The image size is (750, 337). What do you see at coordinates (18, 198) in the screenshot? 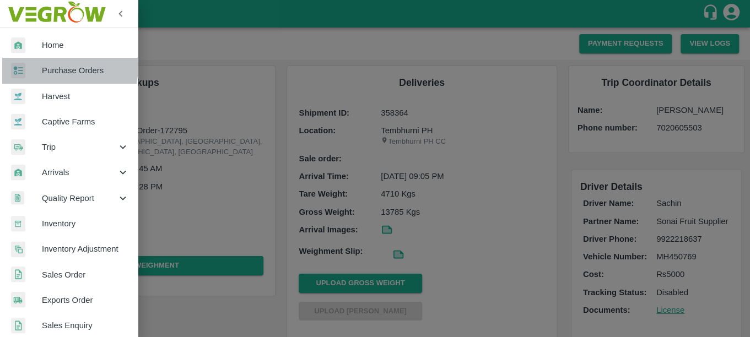
I see `img: qualityReport` at bounding box center [18, 198].